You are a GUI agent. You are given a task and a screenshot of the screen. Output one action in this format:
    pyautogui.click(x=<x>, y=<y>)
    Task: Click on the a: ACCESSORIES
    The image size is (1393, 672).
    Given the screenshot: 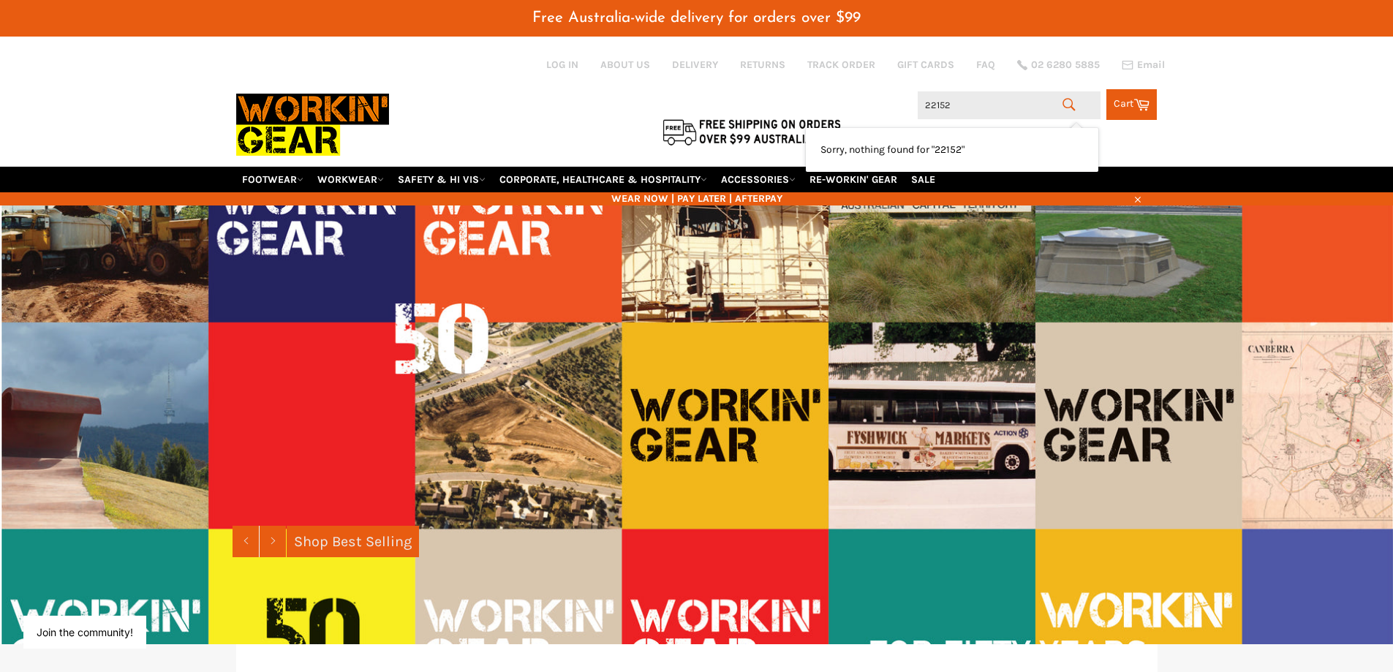 What is the action you would take?
    pyautogui.click(x=758, y=179)
    